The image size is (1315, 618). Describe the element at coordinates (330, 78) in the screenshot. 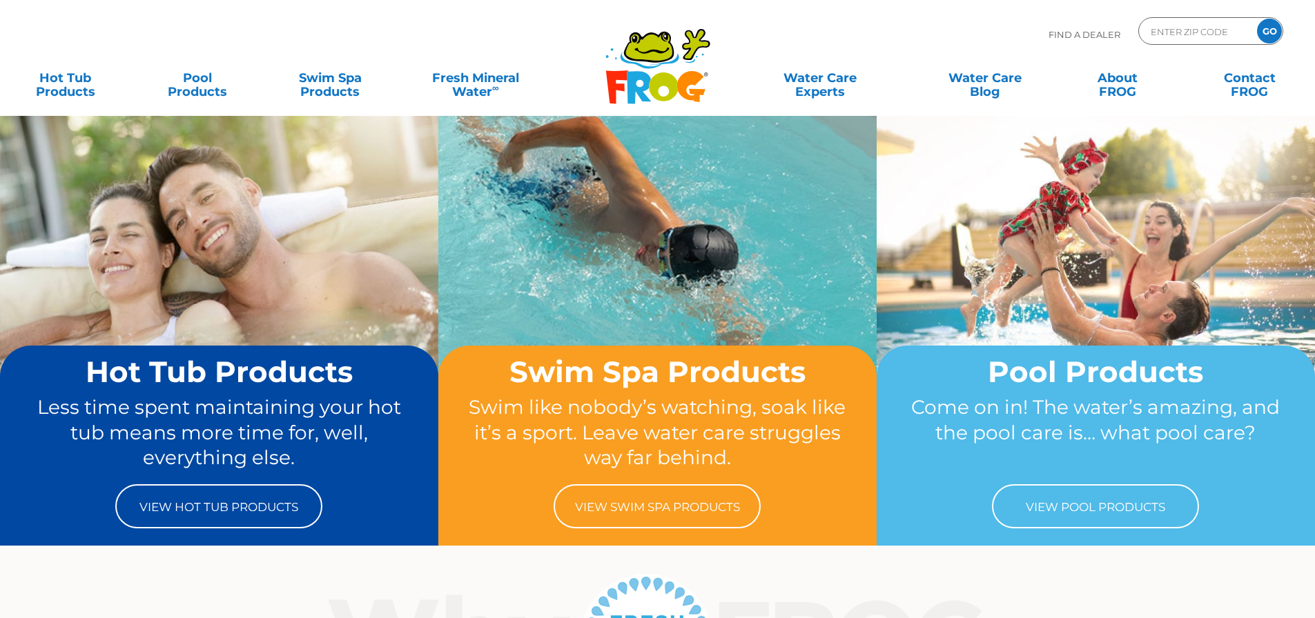

I see `a: Swim SpaProducts` at that location.